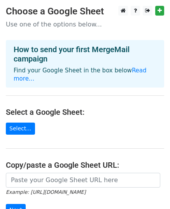 The width and height of the screenshot is (170, 209). I want to click on a: Select..., so click(20, 129).